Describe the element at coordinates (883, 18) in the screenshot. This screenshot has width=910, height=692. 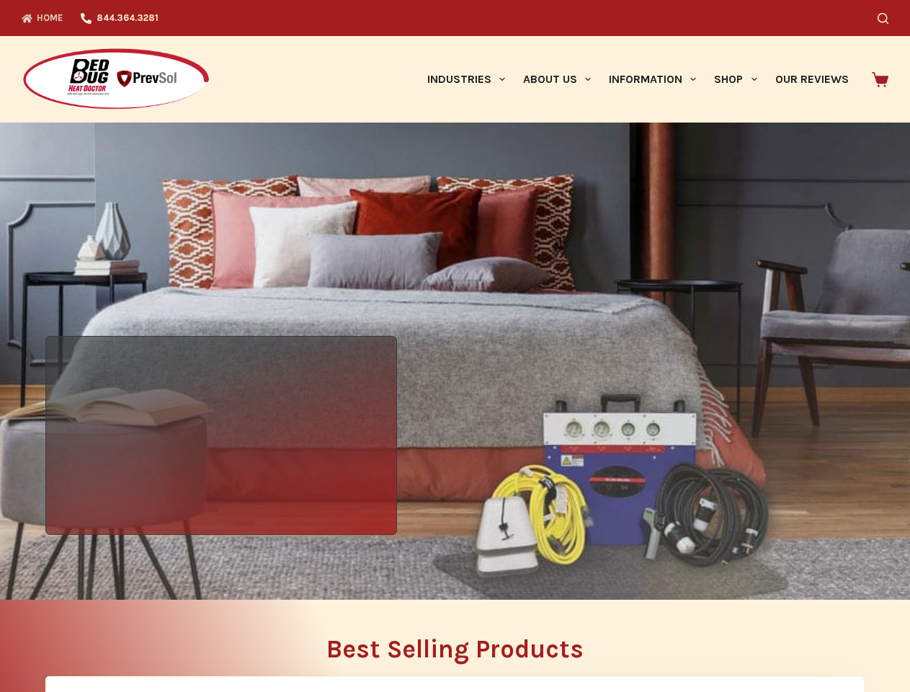
I see `button: Search` at that location.